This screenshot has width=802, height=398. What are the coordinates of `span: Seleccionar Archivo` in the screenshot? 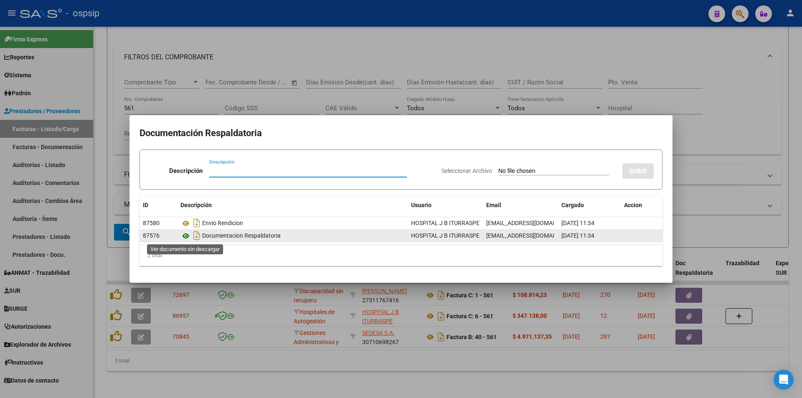 It's located at (466, 171).